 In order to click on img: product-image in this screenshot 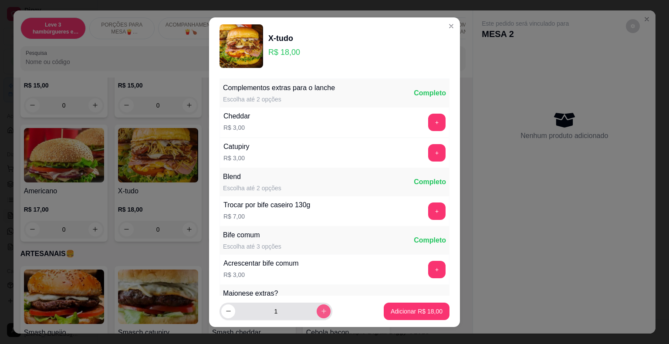, I will do `click(241, 46)`.